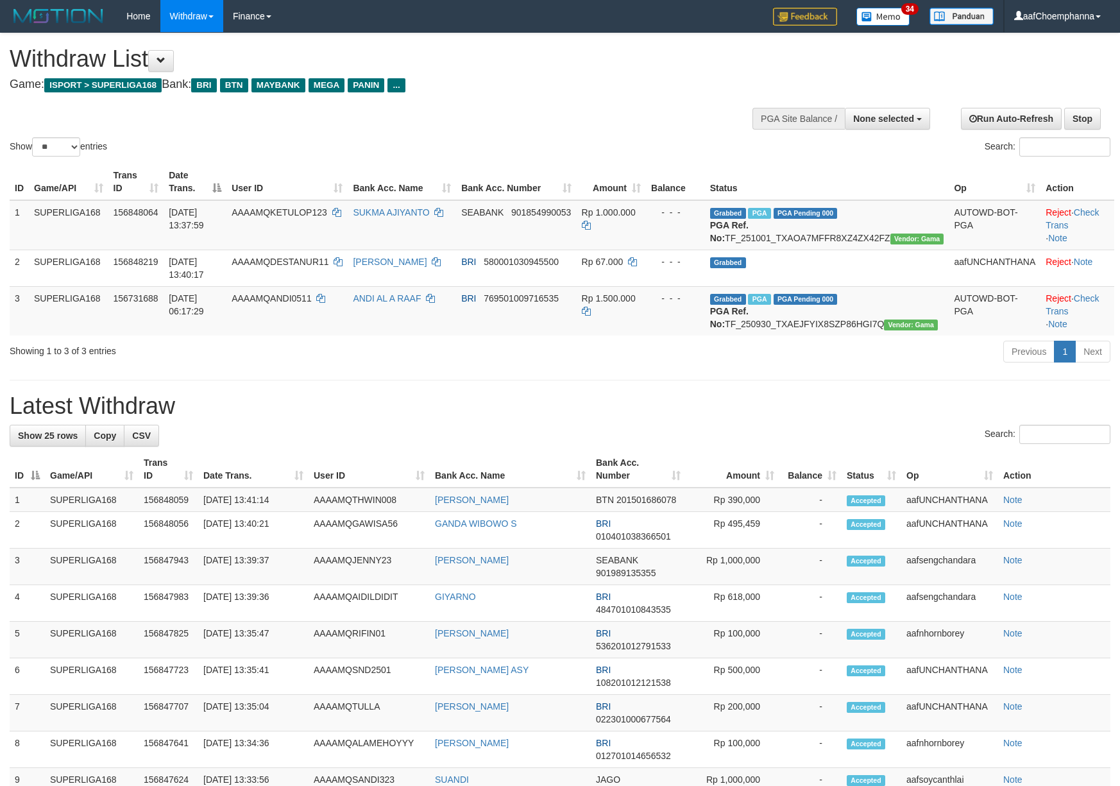  Describe the element at coordinates (675, 182) in the screenshot. I see `th: Balance` at that location.